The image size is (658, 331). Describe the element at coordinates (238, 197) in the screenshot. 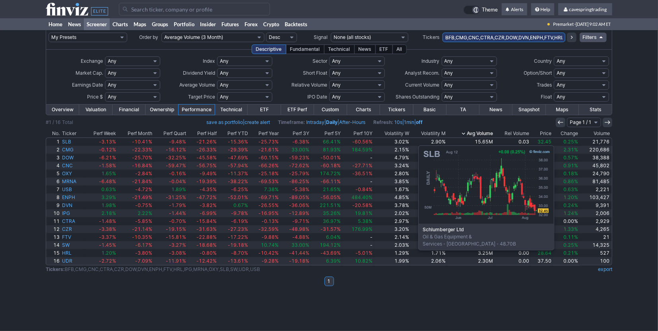

I see `span: -52.01%` at that location.